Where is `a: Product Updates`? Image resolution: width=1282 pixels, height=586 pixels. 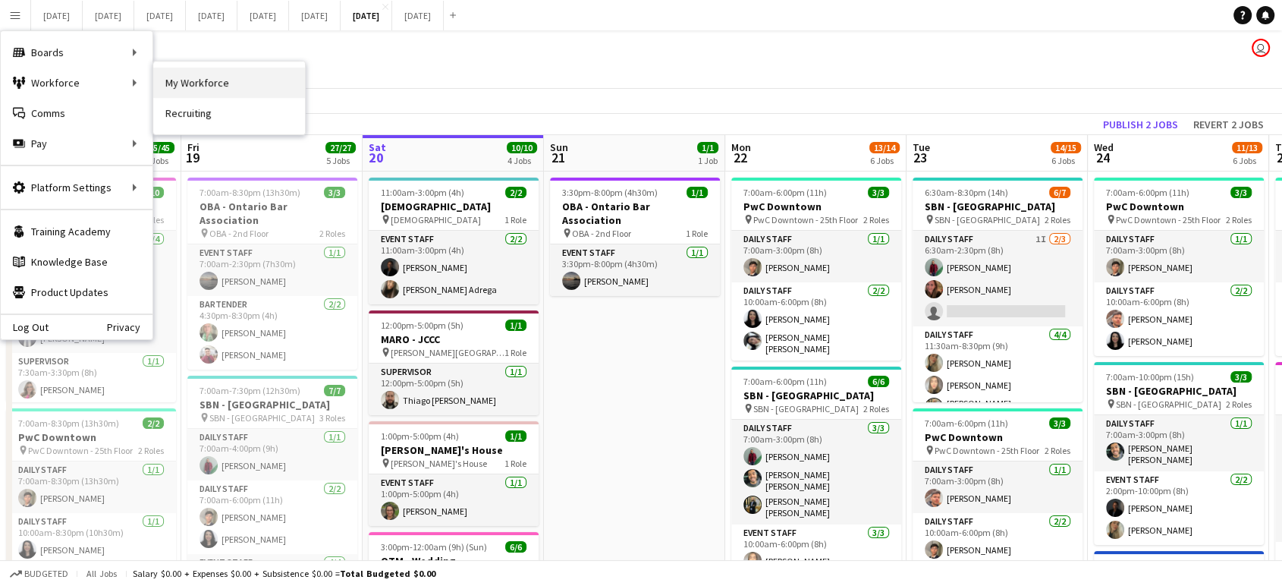 a: Product Updates is located at coordinates (77, 292).